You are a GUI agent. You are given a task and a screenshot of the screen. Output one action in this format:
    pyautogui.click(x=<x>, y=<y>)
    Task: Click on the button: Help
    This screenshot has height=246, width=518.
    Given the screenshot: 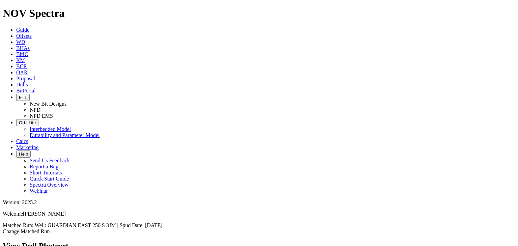 What is the action you would take?
    pyautogui.click(x=23, y=154)
    